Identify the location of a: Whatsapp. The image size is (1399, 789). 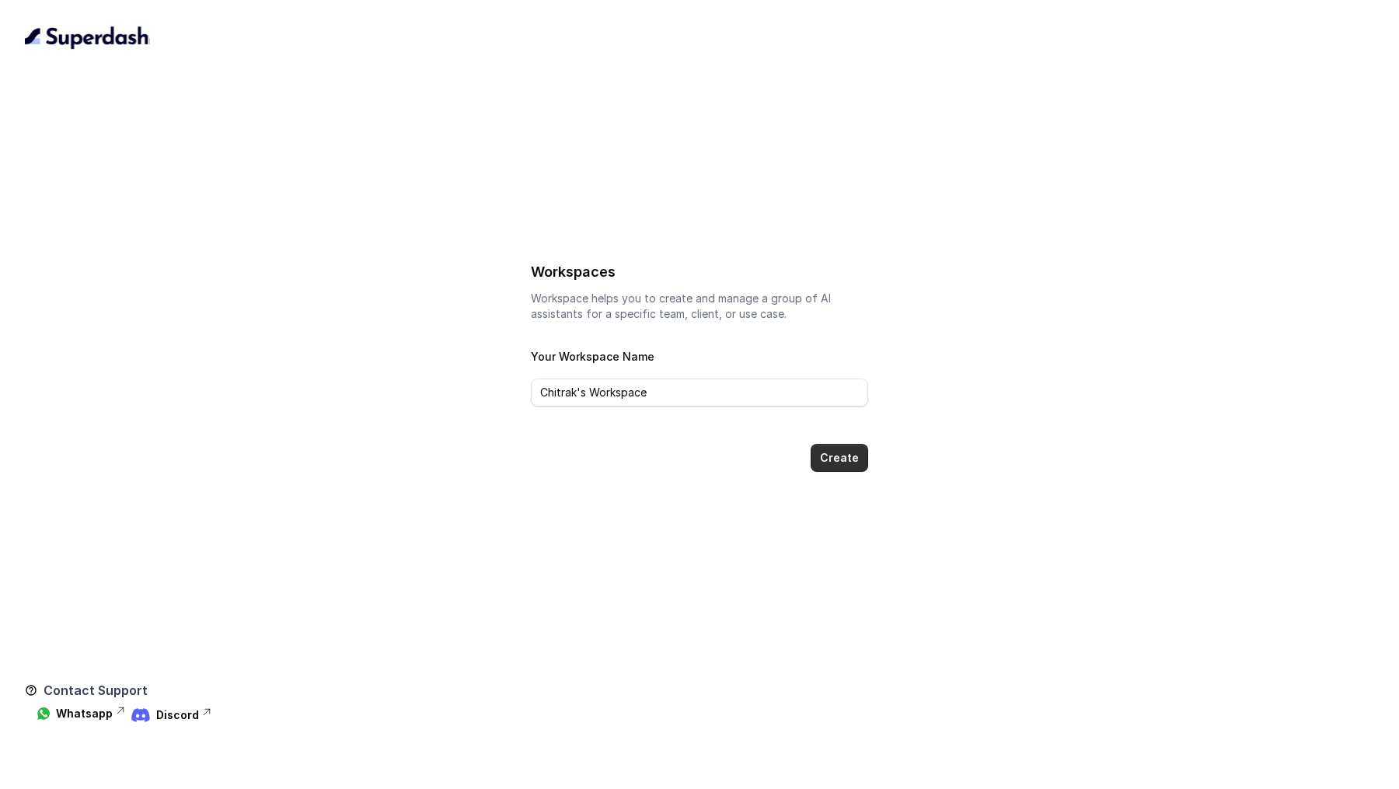
(81, 715).